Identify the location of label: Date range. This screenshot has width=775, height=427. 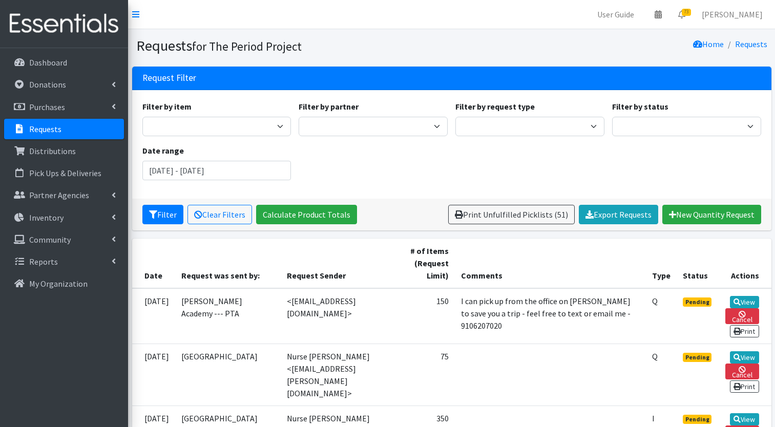
(163, 151).